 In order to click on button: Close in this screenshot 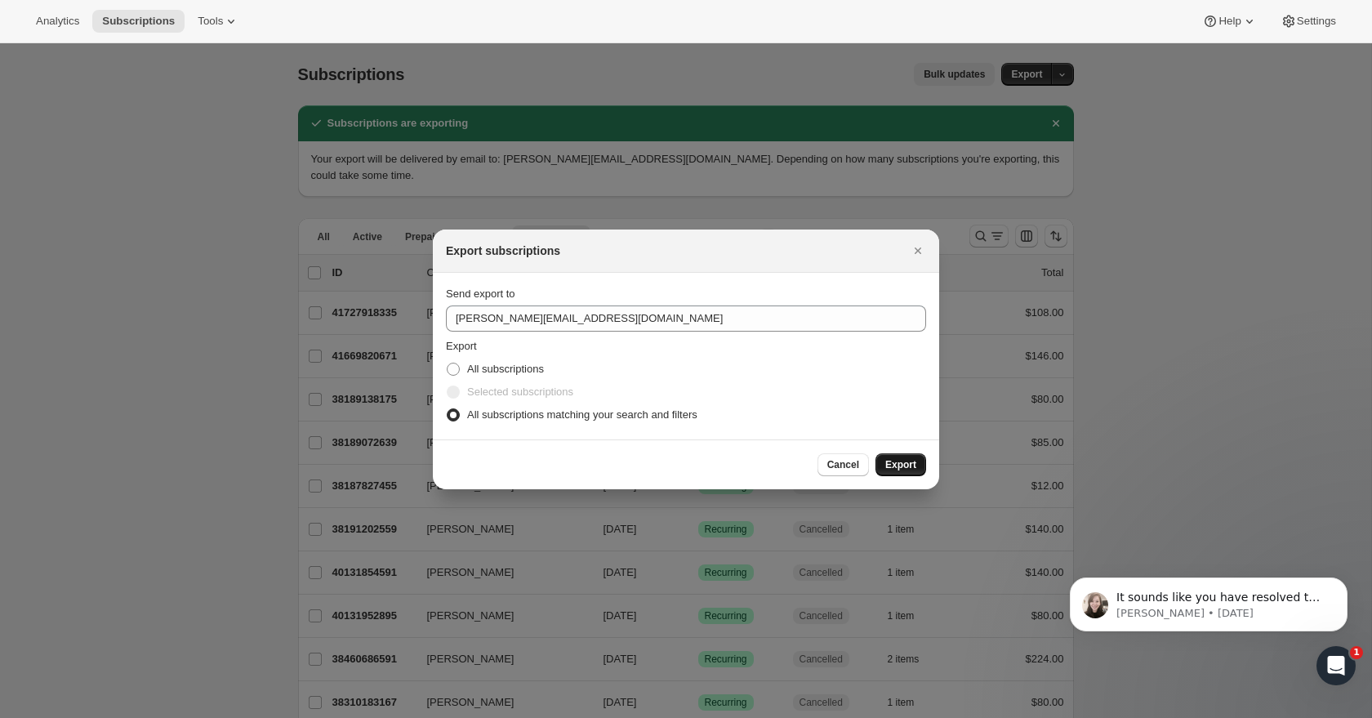, I will do `click(918, 251)`.